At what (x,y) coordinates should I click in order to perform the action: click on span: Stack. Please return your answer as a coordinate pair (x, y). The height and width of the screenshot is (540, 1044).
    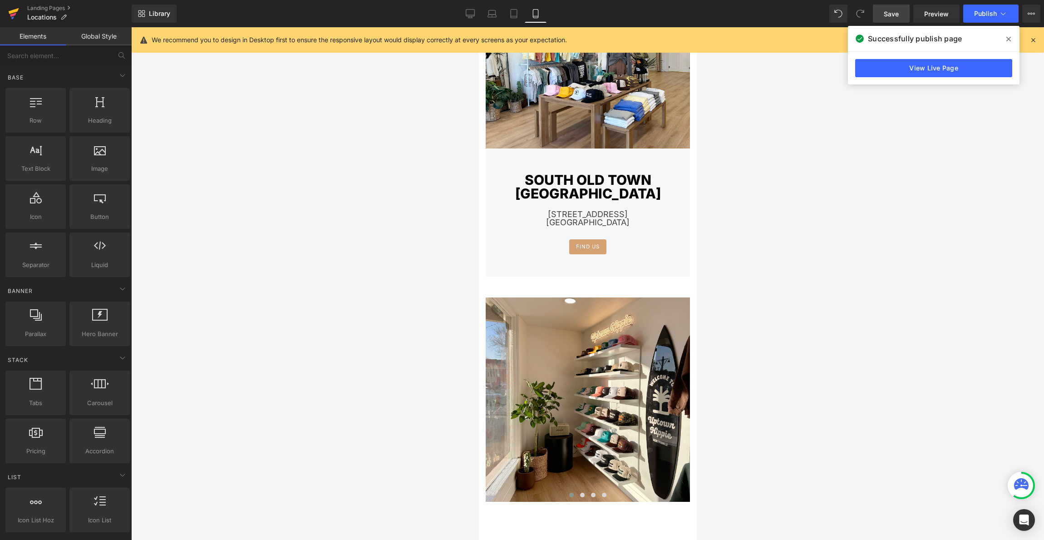
    Looking at the image, I should click on (18, 360).